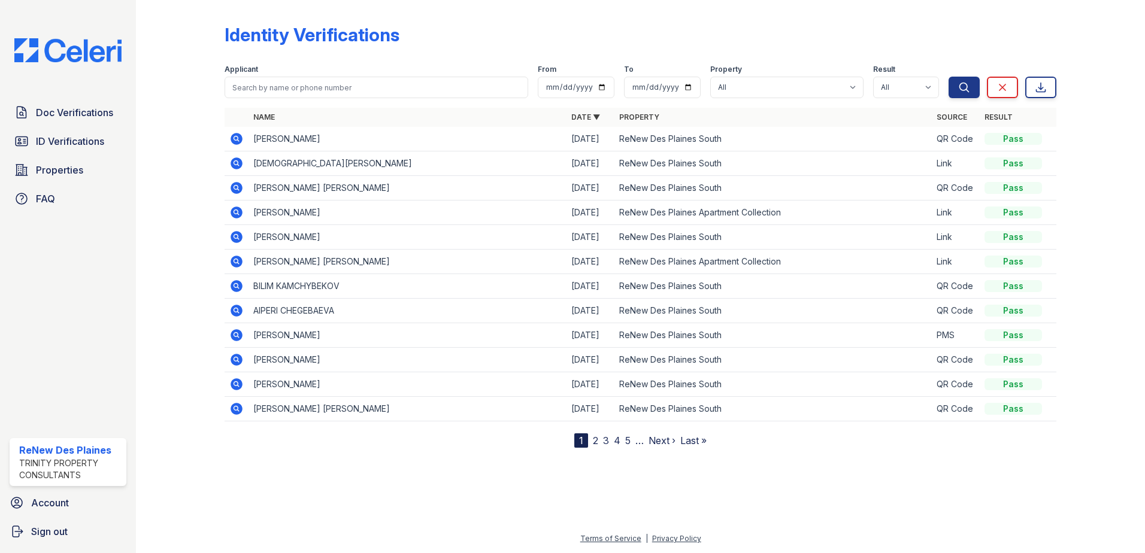 The width and height of the screenshot is (1145, 553). What do you see at coordinates (46, 199) in the screenshot?
I see `span: FAQ` at bounding box center [46, 199].